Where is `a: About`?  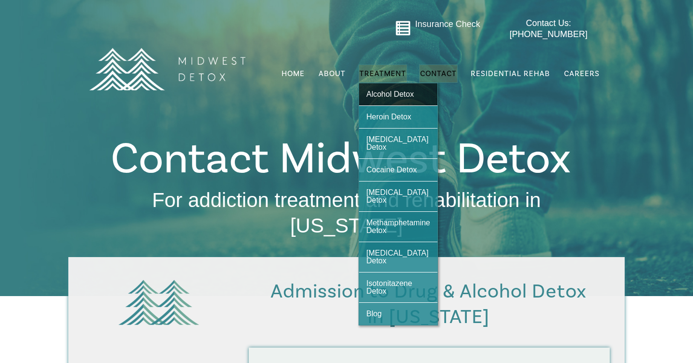
a: About is located at coordinates (332, 74).